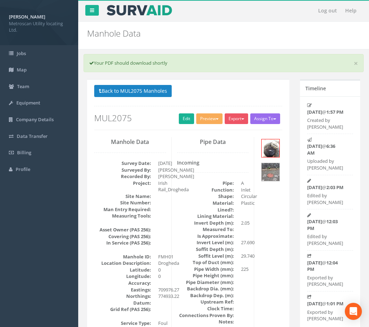 This screenshot has width=369, height=327. I want to click on button: Back to MUL2075 Manholes, so click(133, 91).